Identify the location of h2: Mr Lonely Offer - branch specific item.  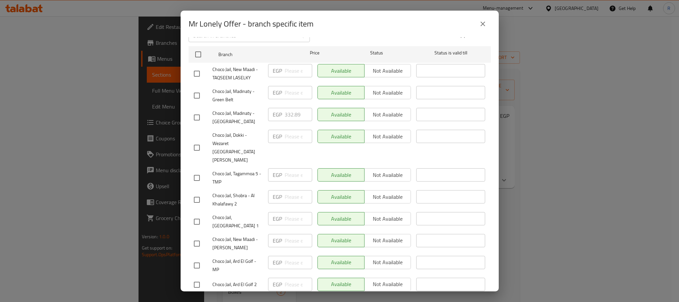
(251, 24).